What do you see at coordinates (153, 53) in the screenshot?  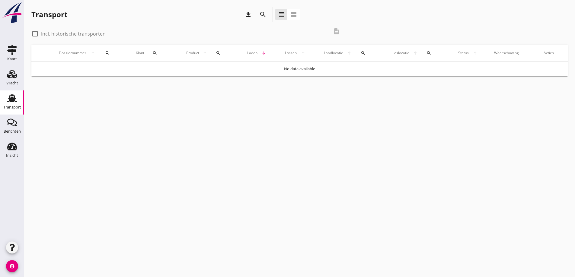 I see `div: Klant` at bounding box center [153, 53].